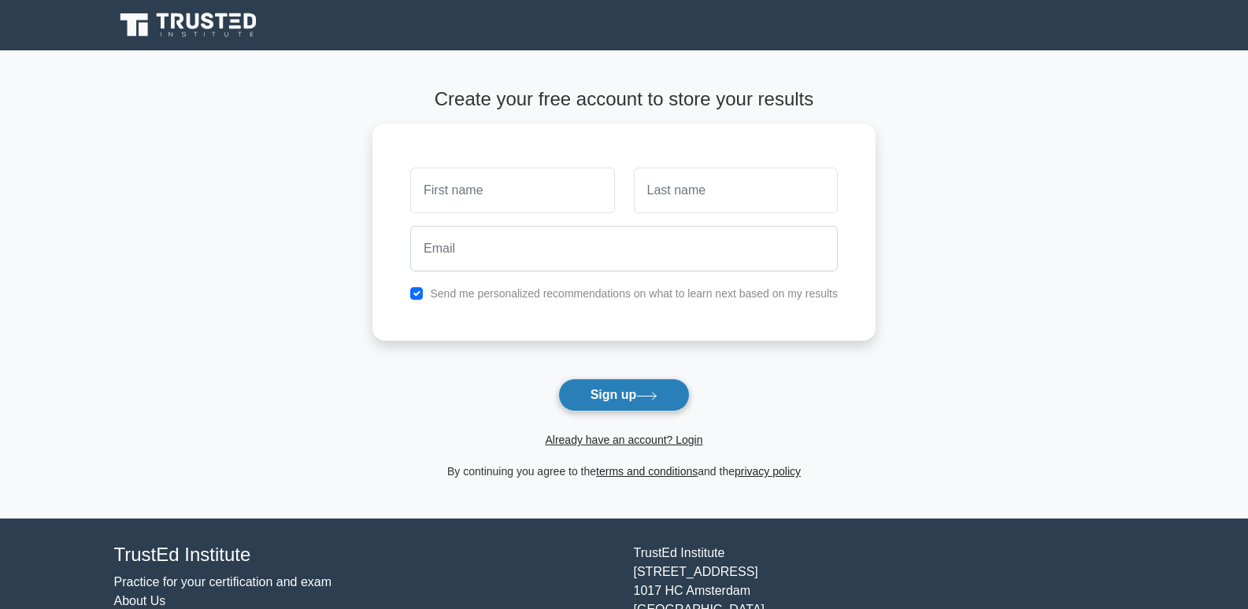 The height and width of the screenshot is (609, 1248). I want to click on a: terms and conditions, so click(646, 472).